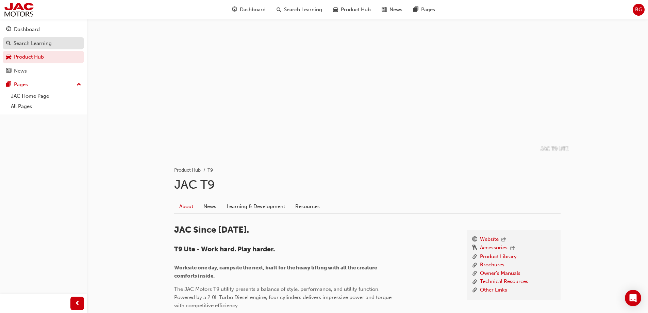  I want to click on a: search-iconSearch Learning, so click(299, 10).